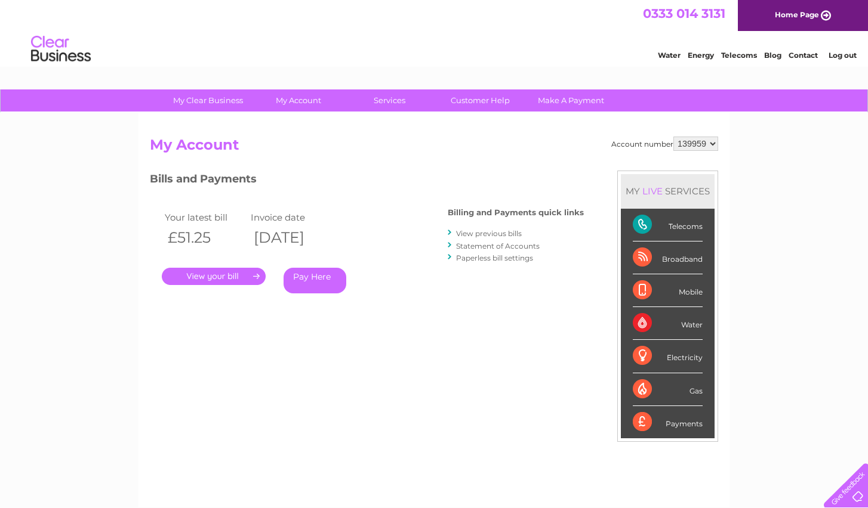 The image size is (868, 508). What do you see at coordinates (205, 237) in the screenshot?
I see `th: £51.25` at bounding box center [205, 237].